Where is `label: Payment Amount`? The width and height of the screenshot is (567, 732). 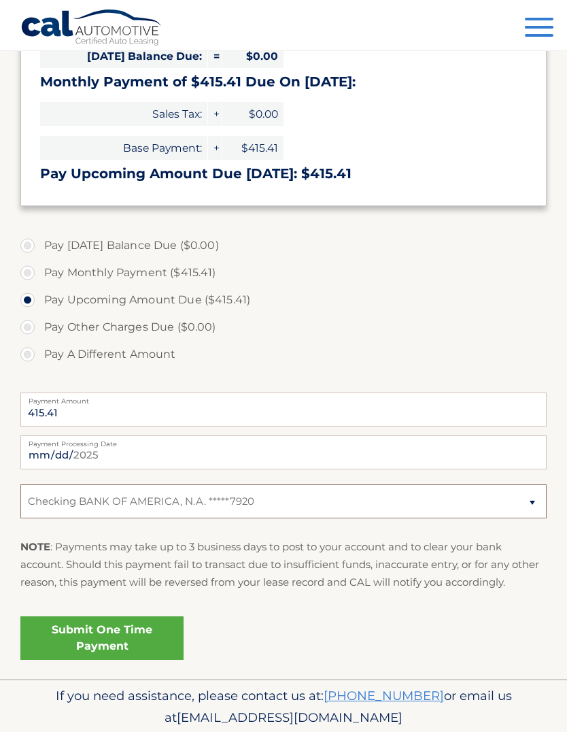
label: Payment Amount is located at coordinates (284, 398).